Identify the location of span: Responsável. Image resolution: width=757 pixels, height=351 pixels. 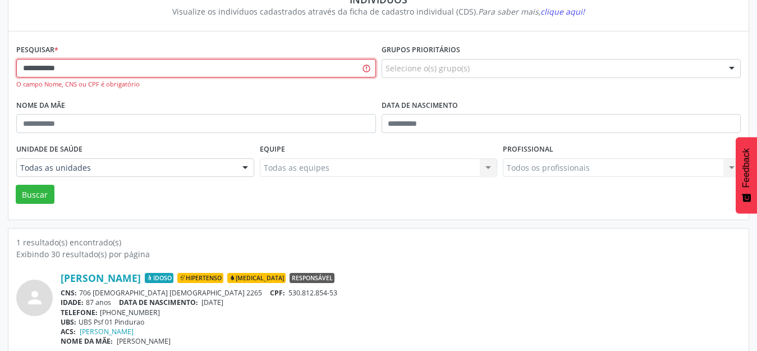
(312, 278).